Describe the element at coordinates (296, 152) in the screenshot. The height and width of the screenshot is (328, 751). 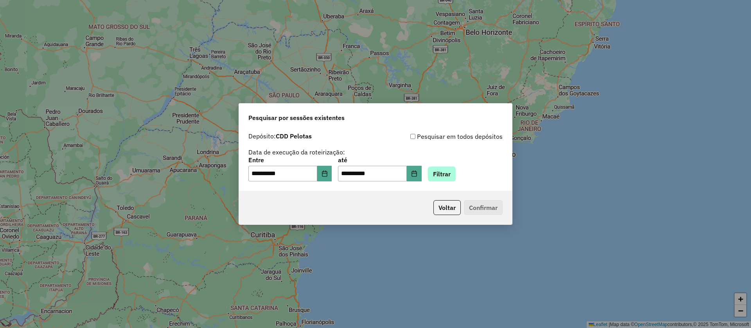
I see `label: Data de execução da roteirização:` at that location.